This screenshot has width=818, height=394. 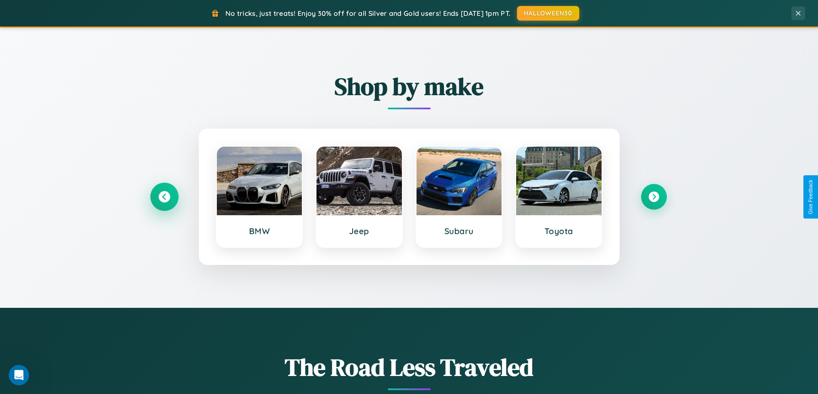 I want to click on h3: Jeep, so click(x=359, y=231).